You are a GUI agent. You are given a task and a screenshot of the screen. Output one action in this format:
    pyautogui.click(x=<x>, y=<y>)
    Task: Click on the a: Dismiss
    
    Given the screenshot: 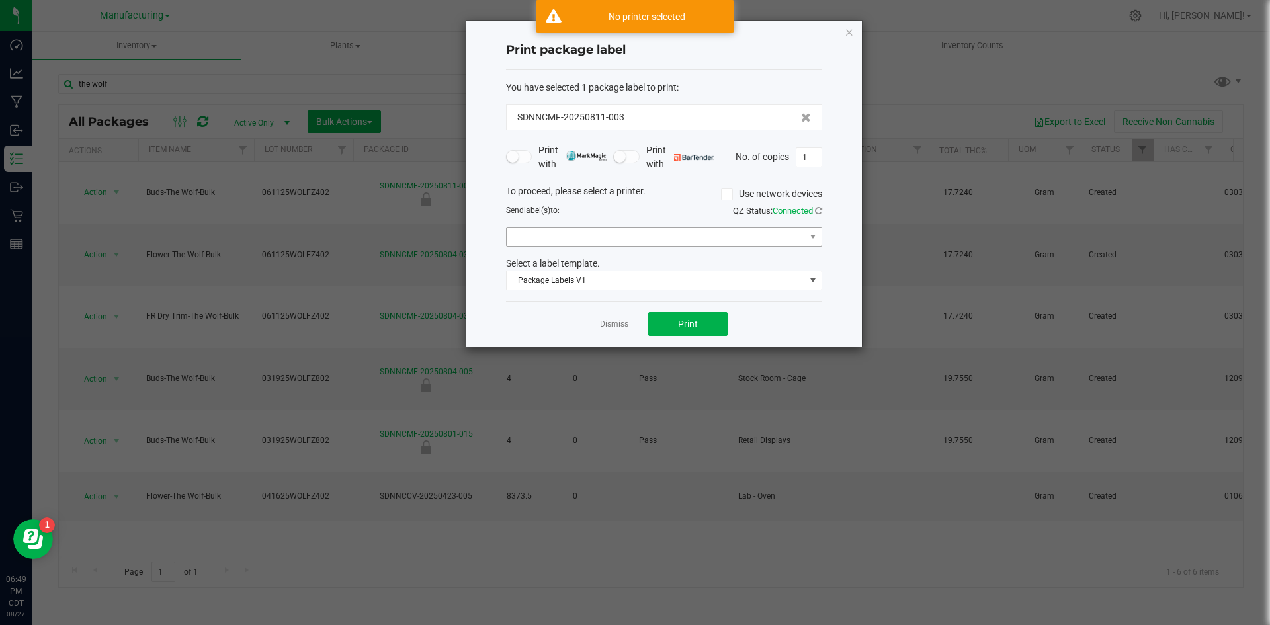 What is the action you would take?
    pyautogui.click(x=614, y=324)
    